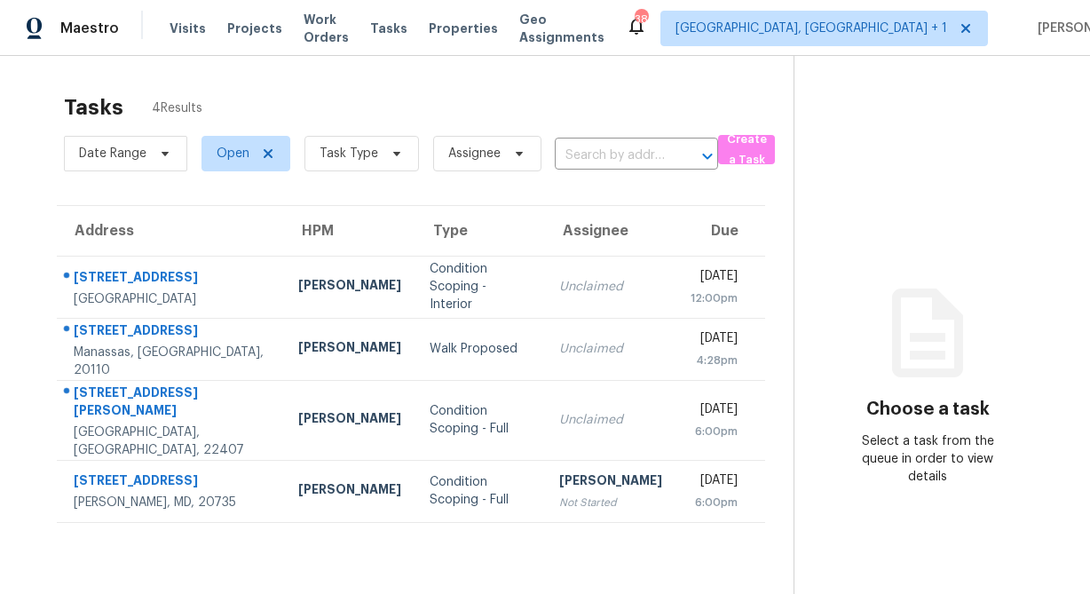 The width and height of the screenshot is (1090, 594). I want to click on span: Projects, so click(255, 28).